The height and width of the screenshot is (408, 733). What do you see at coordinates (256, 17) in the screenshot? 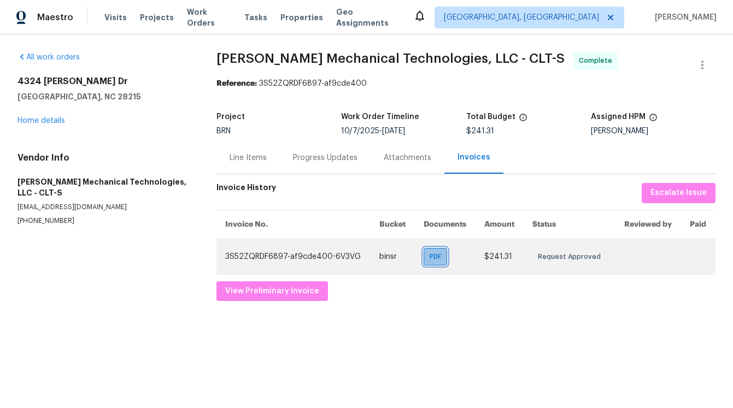
I see `span: Tasks` at bounding box center [256, 17].